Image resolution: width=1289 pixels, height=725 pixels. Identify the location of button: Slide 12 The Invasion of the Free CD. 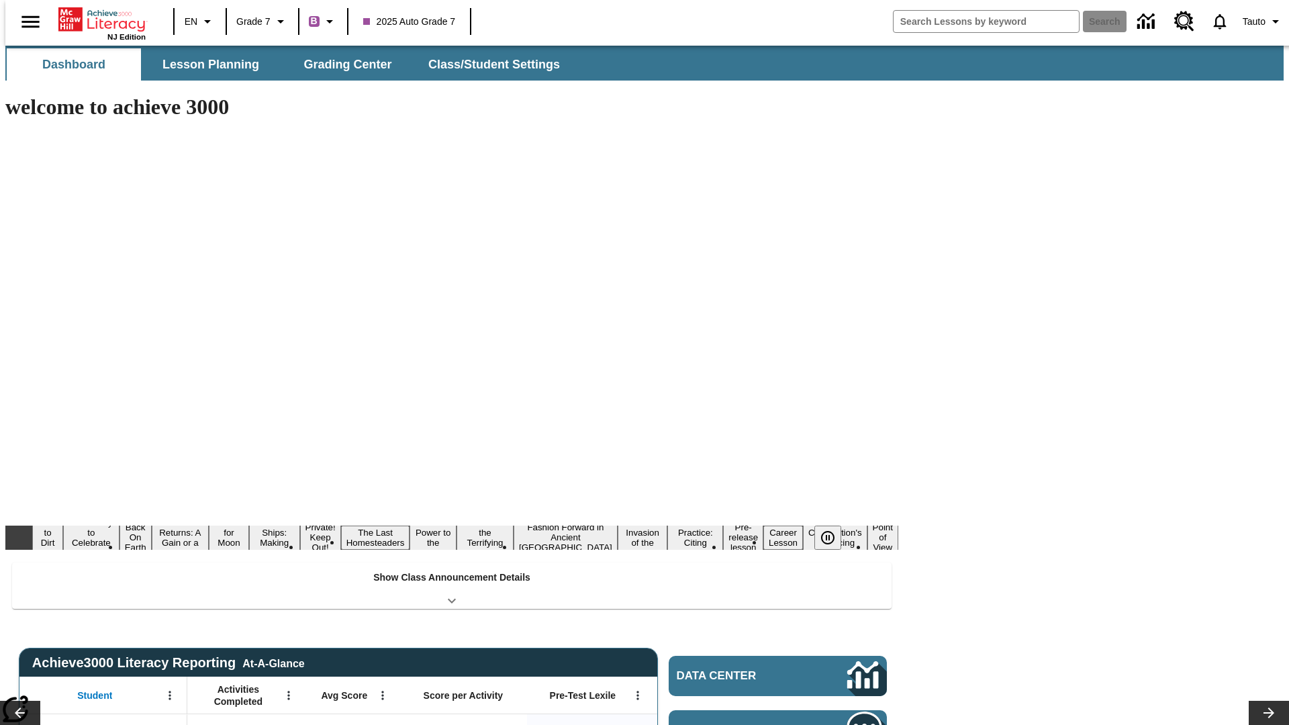
(643, 538).